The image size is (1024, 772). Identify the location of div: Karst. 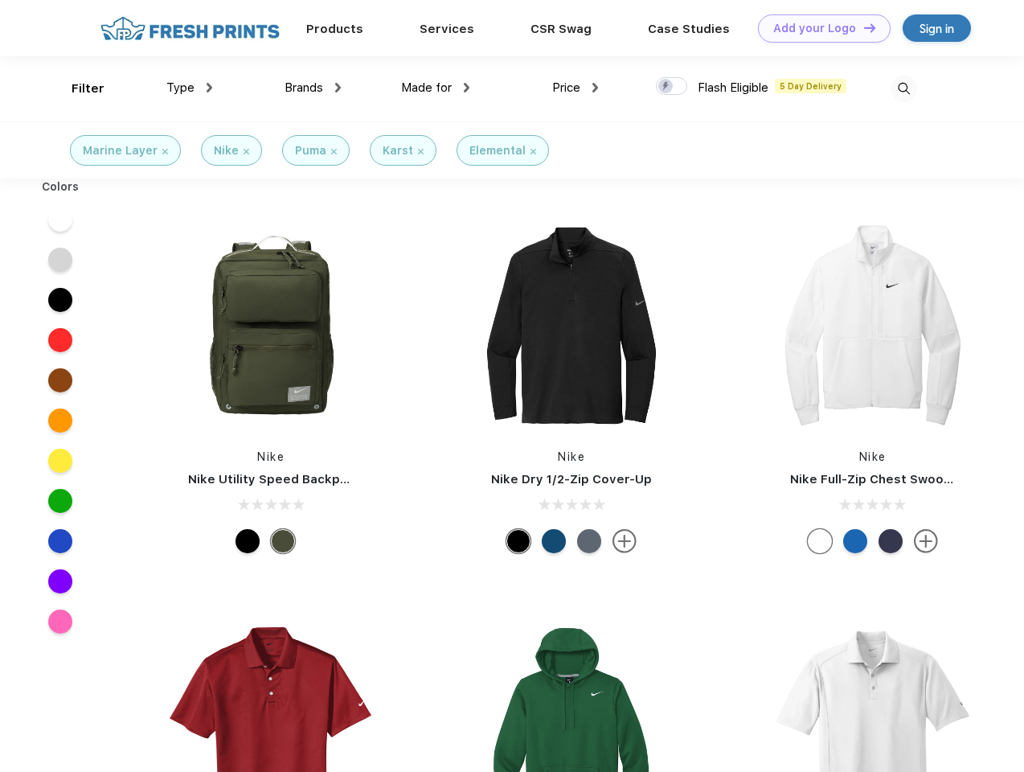
(398, 150).